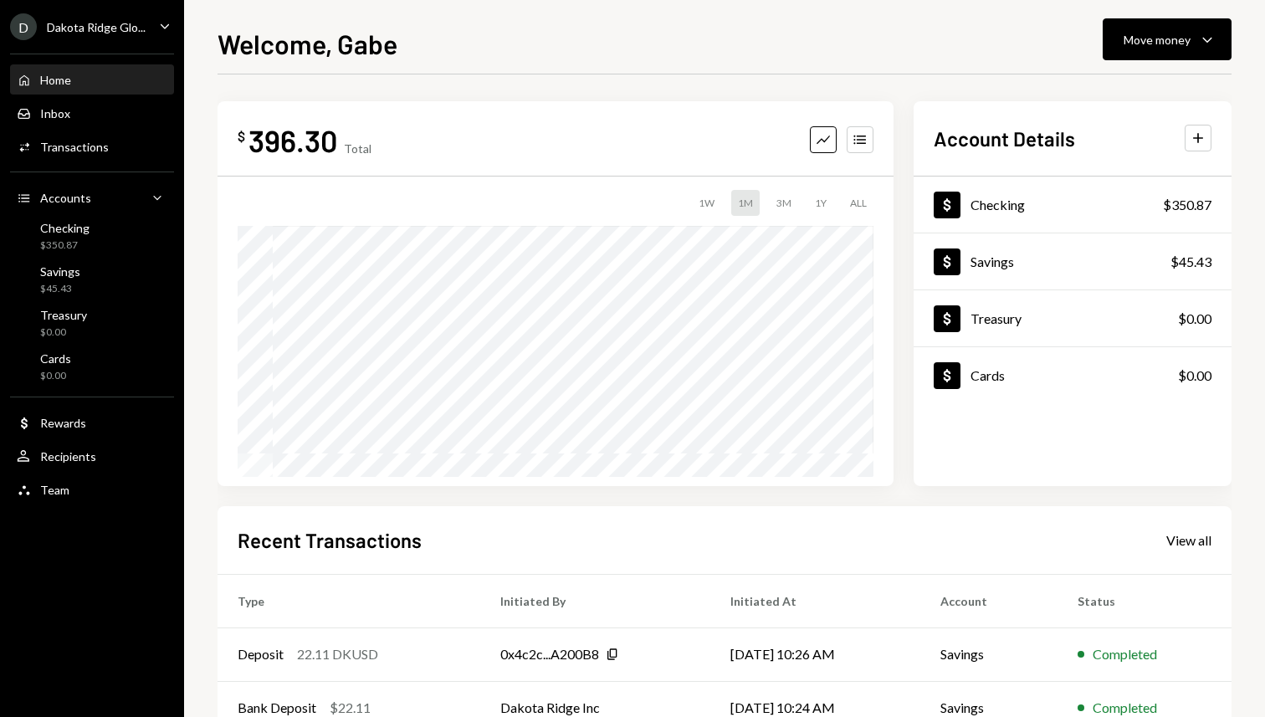  What do you see at coordinates (63, 422) in the screenshot?
I see `div: Rewards` at bounding box center [63, 422].